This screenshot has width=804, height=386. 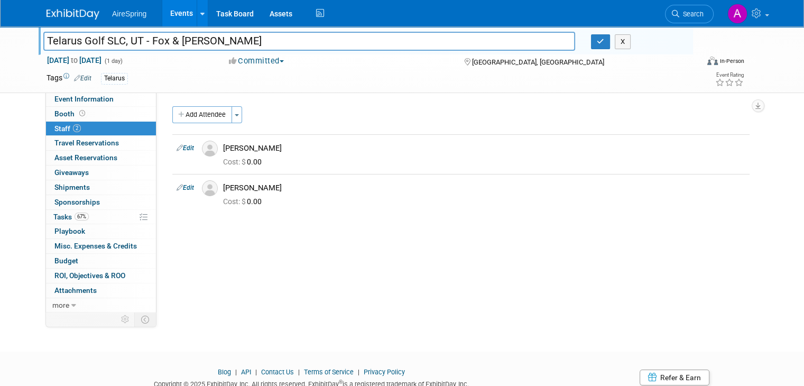 What do you see at coordinates (101, 187) in the screenshot?
I see `a: Shipments` at bounding box center [101, 187].